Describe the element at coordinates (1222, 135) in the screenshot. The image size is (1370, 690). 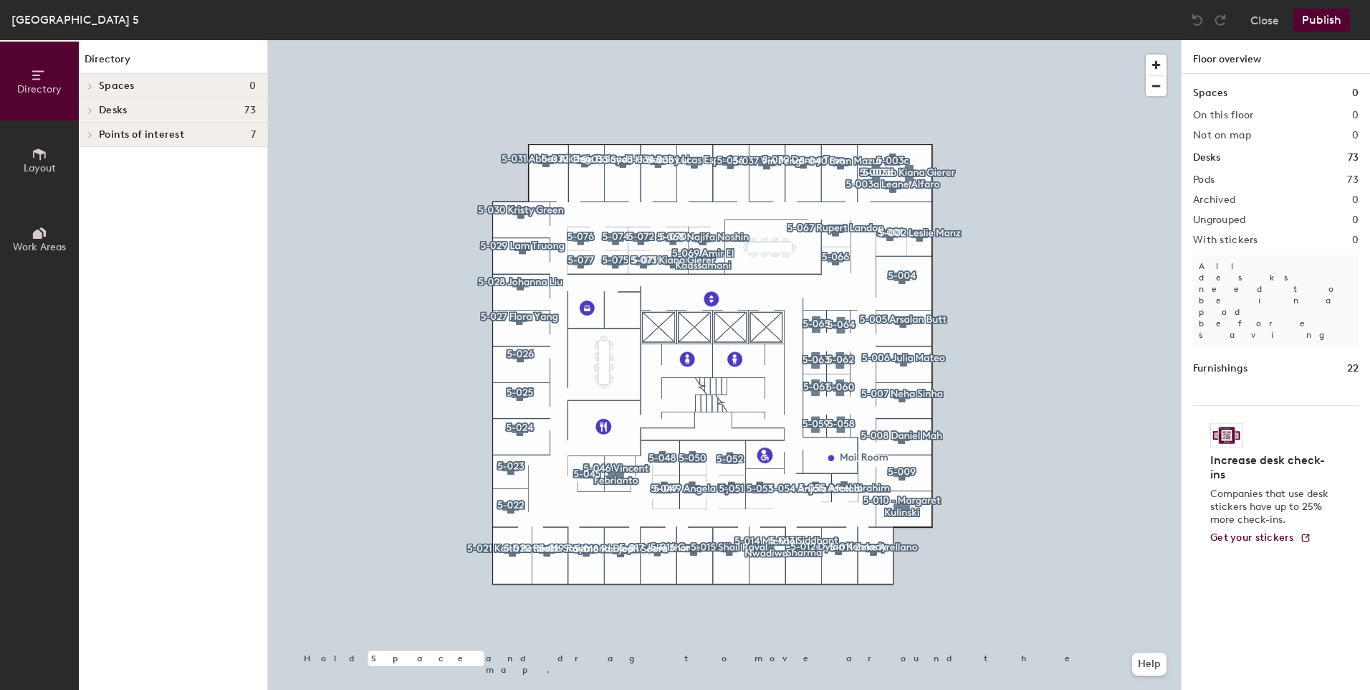
I see `h2: Not on map` at that location.